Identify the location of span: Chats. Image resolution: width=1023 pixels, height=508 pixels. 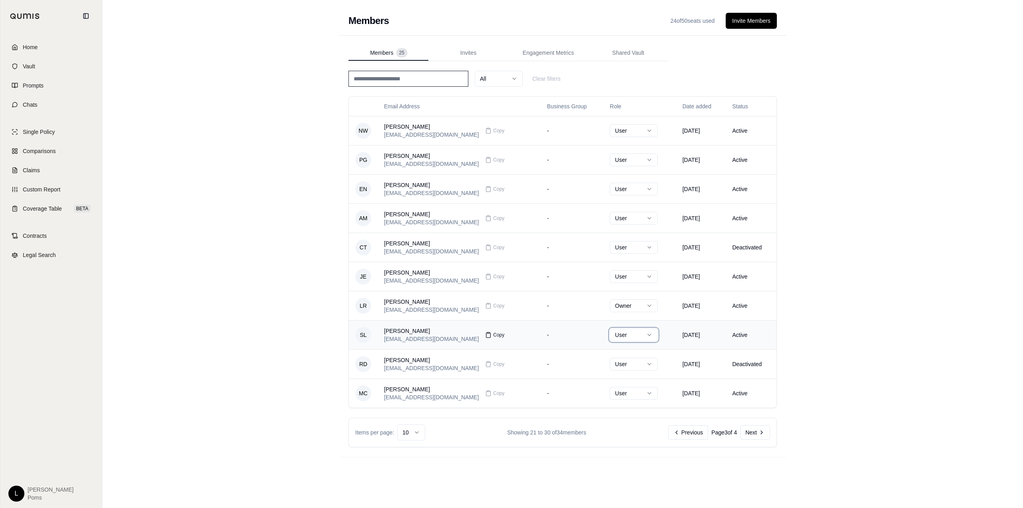
(30, 105).